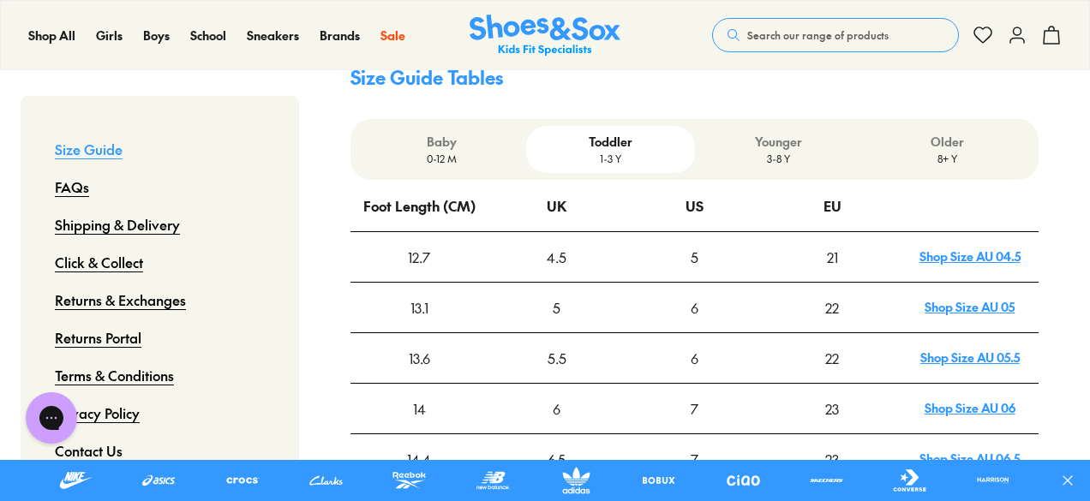  I want to click on div: 12.7, so click(419, 257).